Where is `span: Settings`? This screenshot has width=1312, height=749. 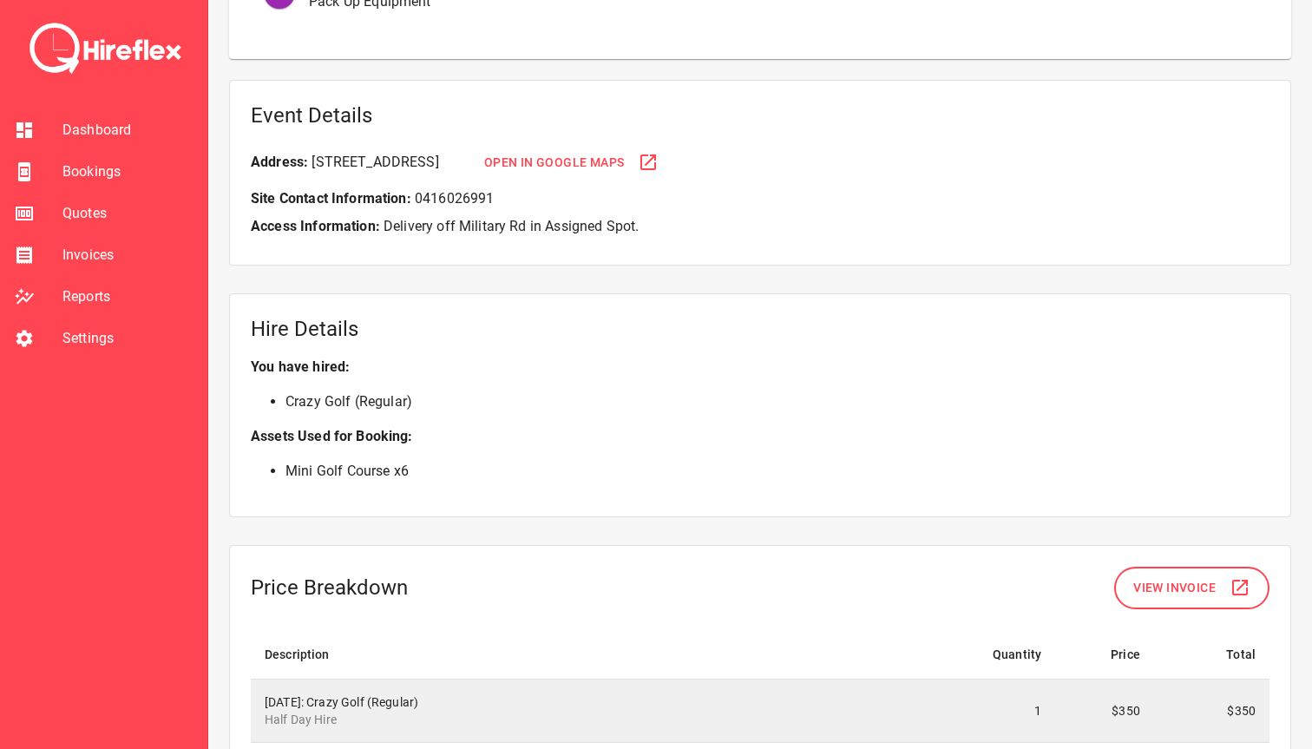 span: Settings is located at coordinates (128, 338).